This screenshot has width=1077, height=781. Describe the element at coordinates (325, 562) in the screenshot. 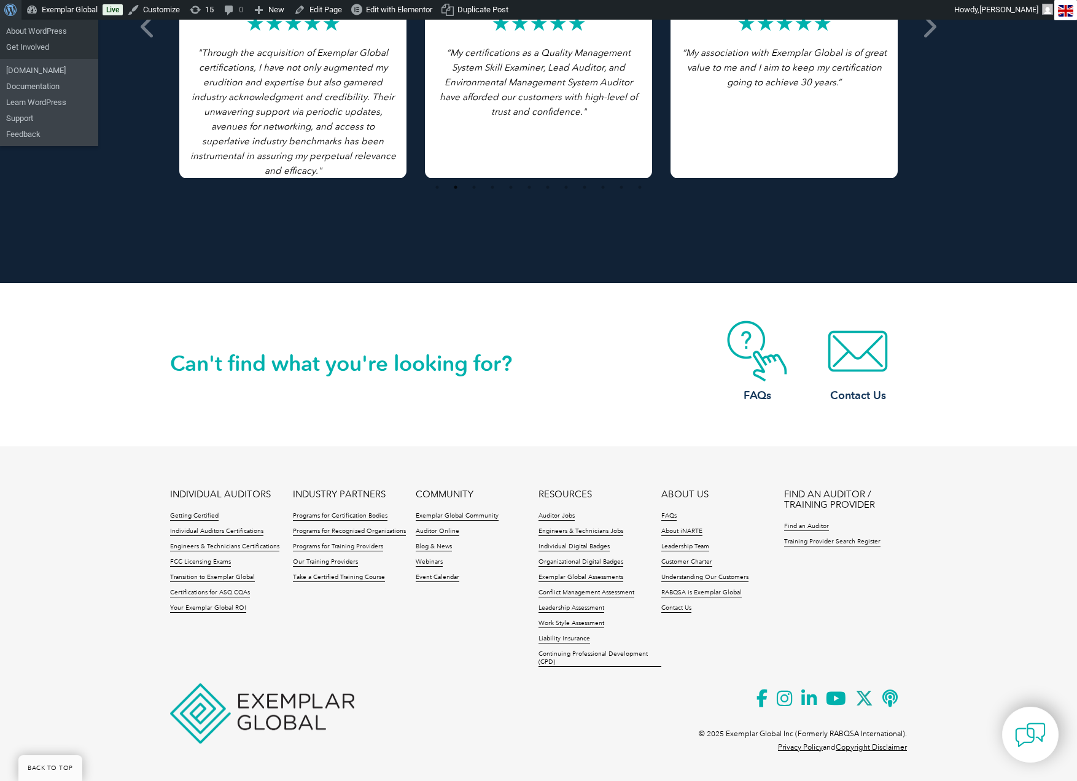

I see `a: Our Training Providers` at that location.